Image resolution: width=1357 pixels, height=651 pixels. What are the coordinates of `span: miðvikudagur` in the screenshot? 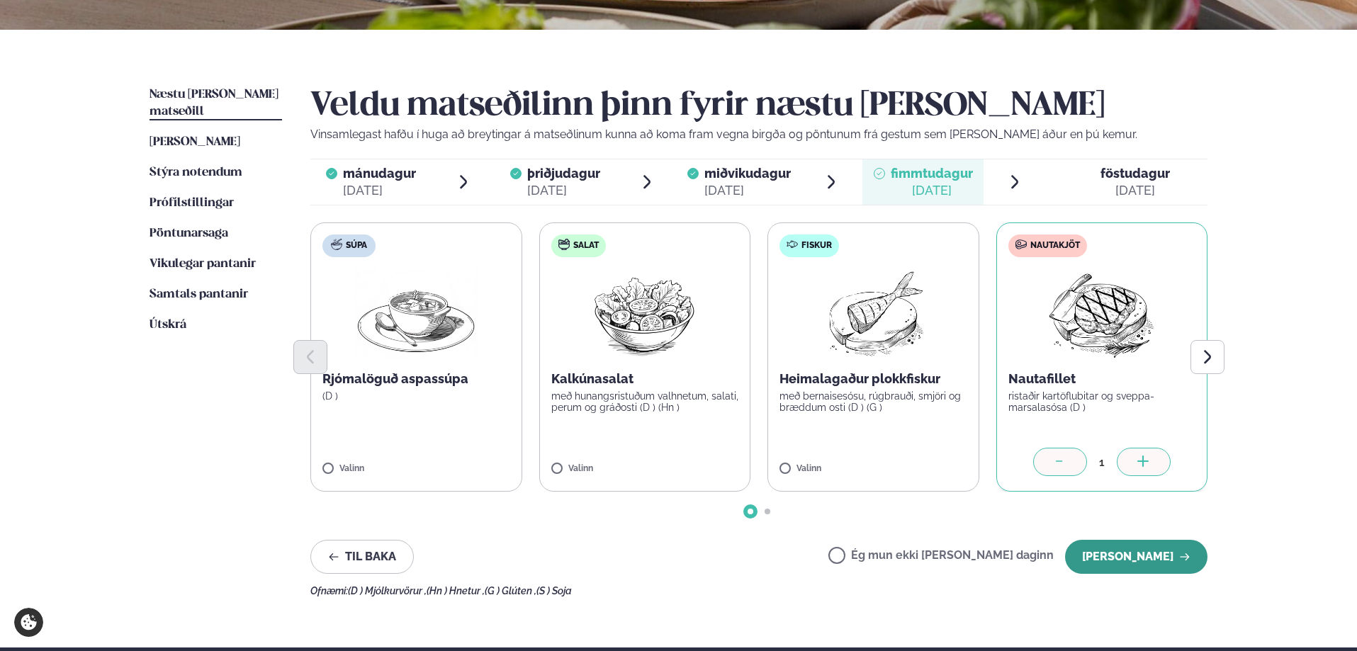 It's located at (748, 173).